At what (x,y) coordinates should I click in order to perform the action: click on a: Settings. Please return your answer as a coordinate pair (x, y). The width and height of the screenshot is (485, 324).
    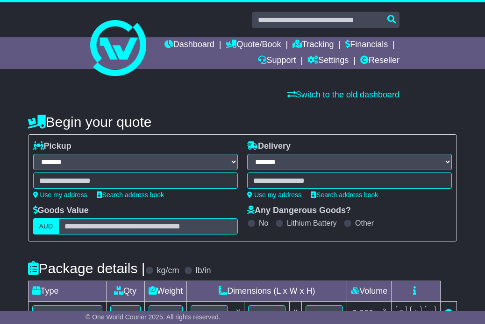
    Looking at the image, I should click on (328, 61).